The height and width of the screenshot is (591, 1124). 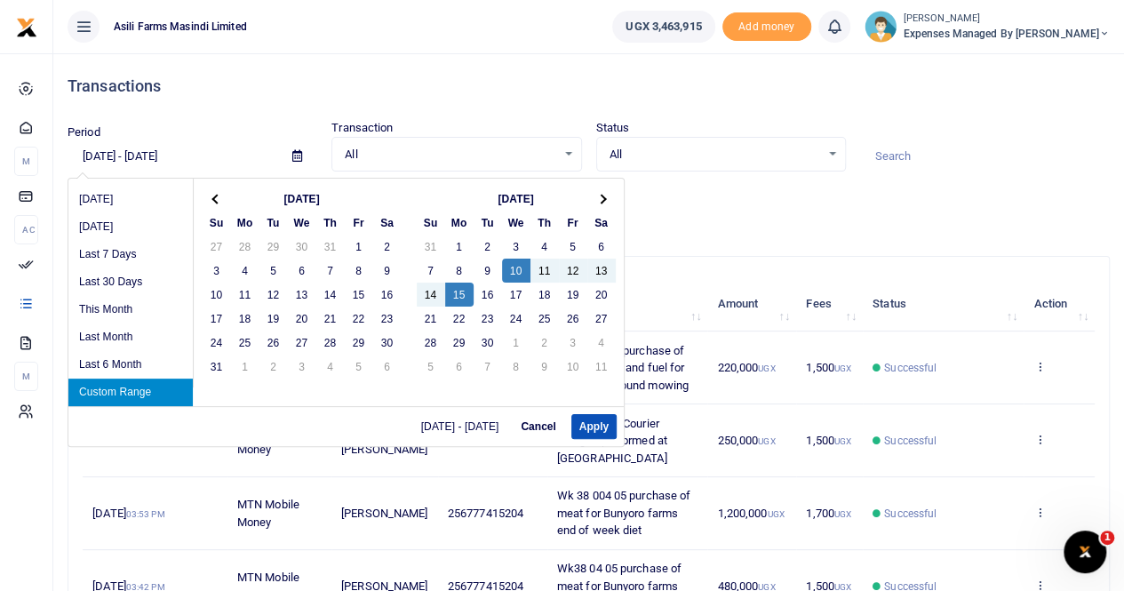 What do you see at coordinates (750, 513) in the screenshot?
I see `span: 1,200,000` at bounding box center [750, 513].